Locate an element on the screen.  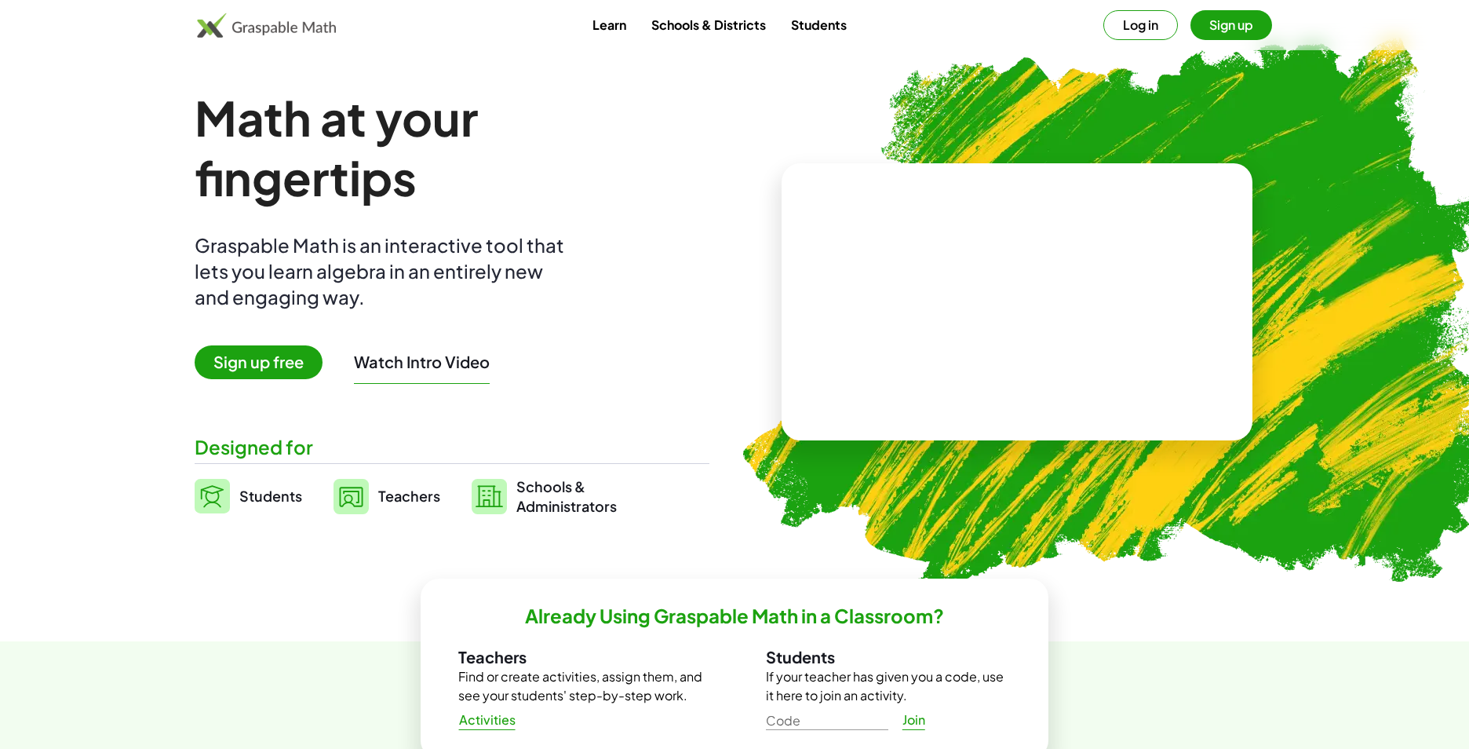
h2: Already Using Graspable Math in a Classroom? is located at coordinates (734, 615).